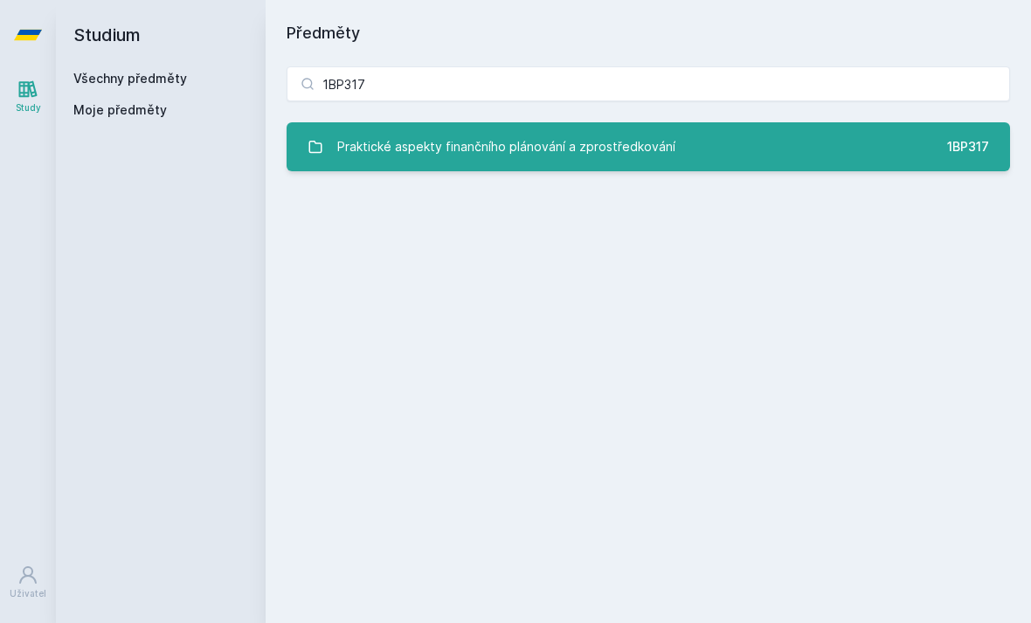  Describe the element at coordinates (28, 107) in the screenshot. I see `div: Study` at that location.